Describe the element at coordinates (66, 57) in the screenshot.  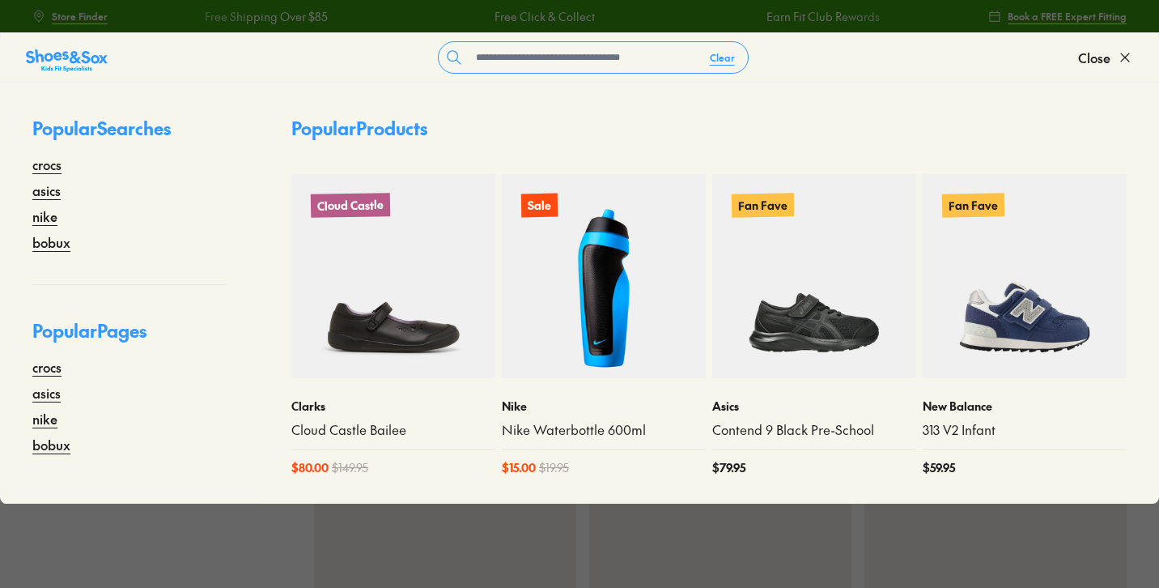
I see `a: Shoes &amp; Sox` at that location.